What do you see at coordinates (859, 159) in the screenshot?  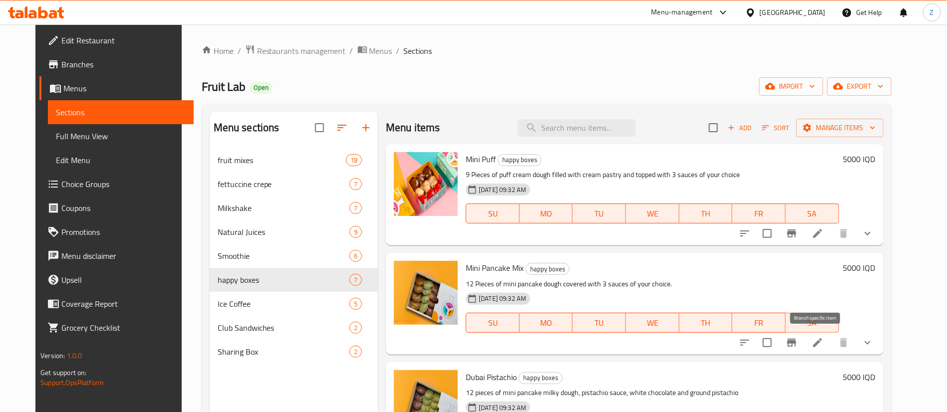 I see `h6: 5000 IQD` at bounding box center [859, 159].